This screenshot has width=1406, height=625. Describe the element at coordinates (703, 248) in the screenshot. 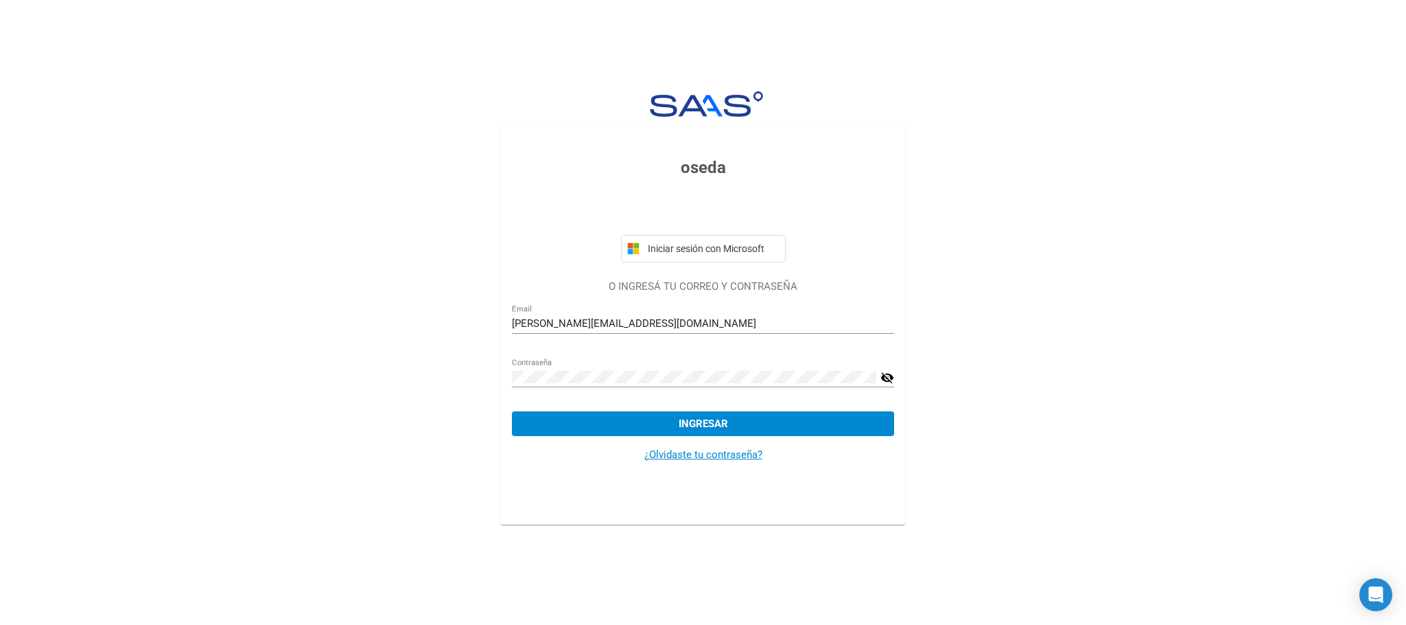

I see `button: Iniciar sesión con Microsoft` at that location.